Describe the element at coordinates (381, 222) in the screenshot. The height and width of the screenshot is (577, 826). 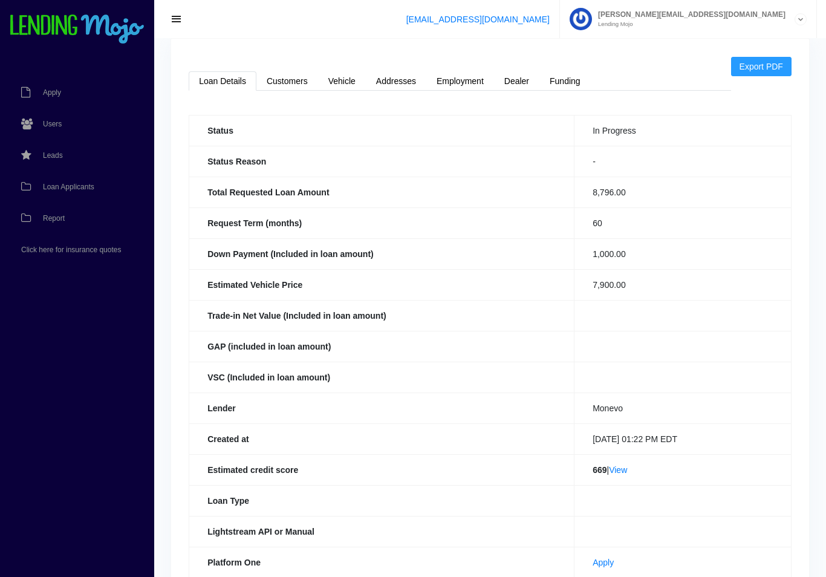
I see `th: Request Term (months)` at that location.